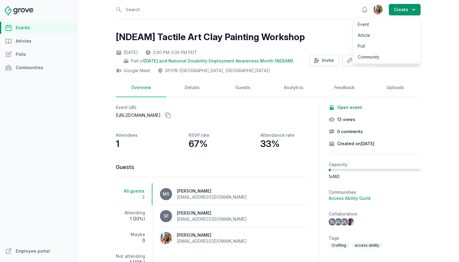 The height and width of the screenshot is (262, 459). What do you see at coordinates (357, 60) in the screenshot?
I see `a: View` at bounding box center [357, 60].